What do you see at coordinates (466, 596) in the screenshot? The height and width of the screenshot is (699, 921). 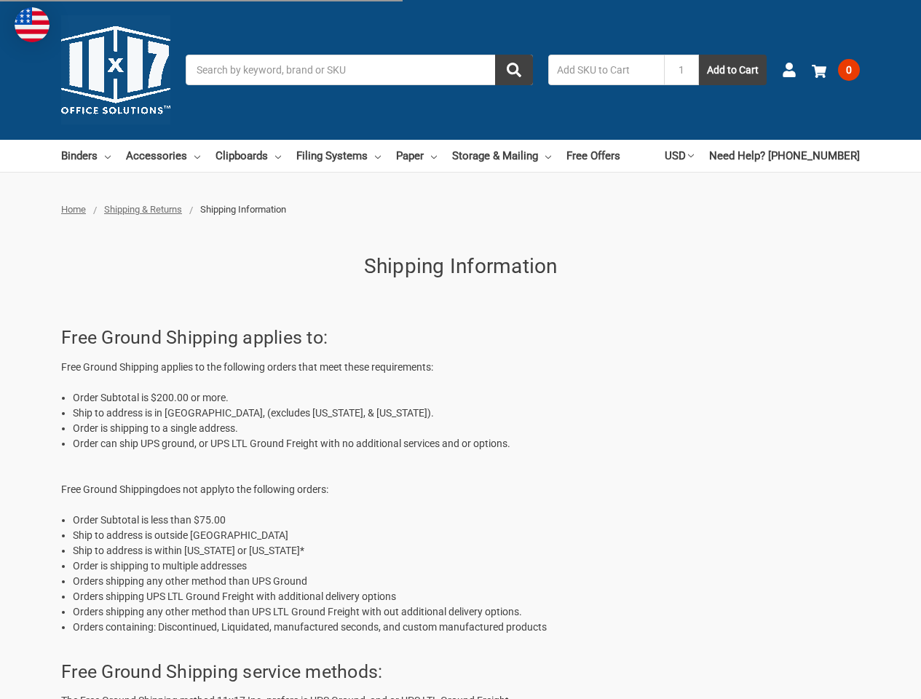 I see `li: Orders shipping UPS LTL Ground Freight with additional delivery options` at bounding box center [466, 596].